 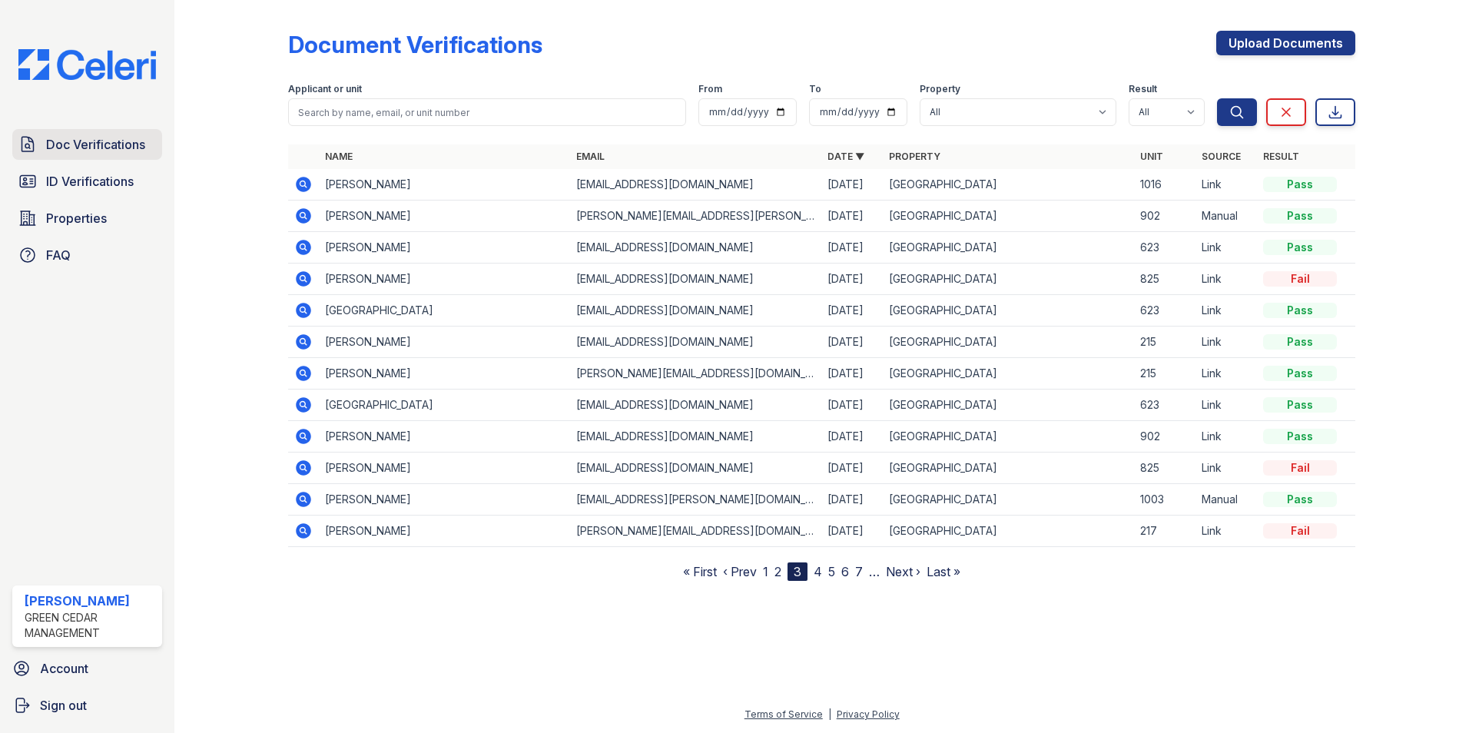 What do you see at coordinates (487, 112) in the screenshot?
I see `input: Search by name, email, or unit number` at bounding box center [487, 112].